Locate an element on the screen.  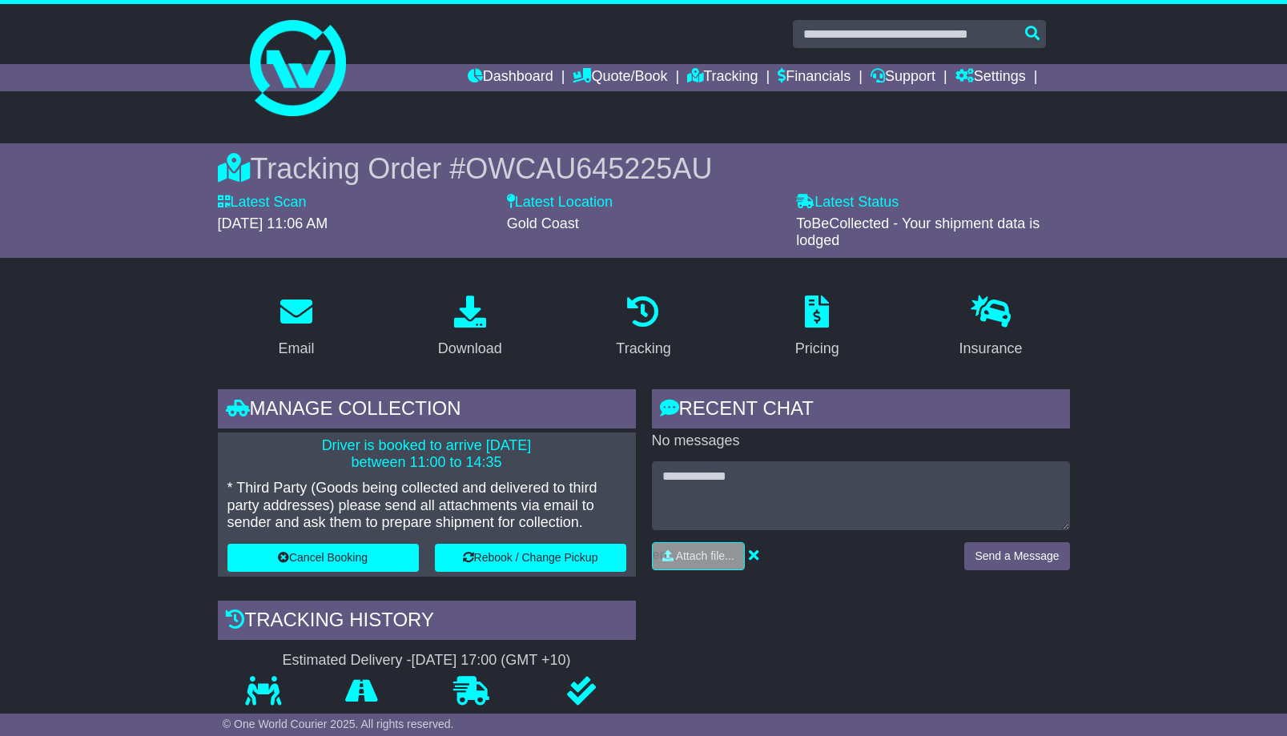
a: Settings is located at coordinates (991, 78).